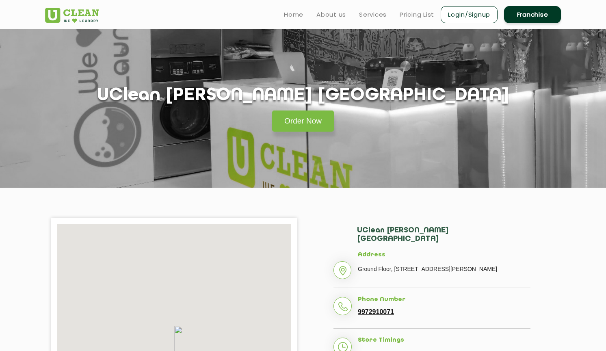 This screenshot has height=351, width=606. I want to click on h5: Address, so click(444, 255).